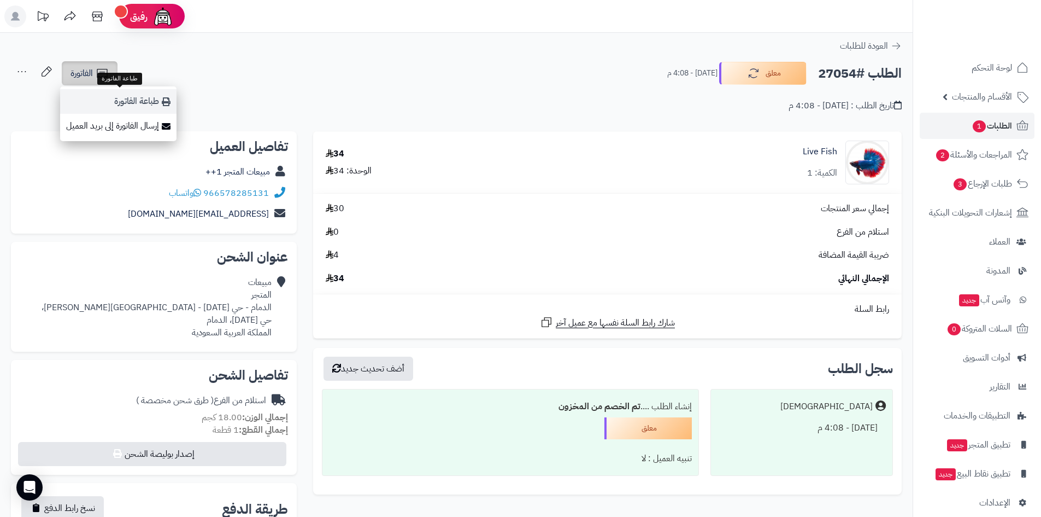  What do you see at coordinates (977, 242) in the screenshot?
I see `a: العملاء` at bounding box center [977, 242].